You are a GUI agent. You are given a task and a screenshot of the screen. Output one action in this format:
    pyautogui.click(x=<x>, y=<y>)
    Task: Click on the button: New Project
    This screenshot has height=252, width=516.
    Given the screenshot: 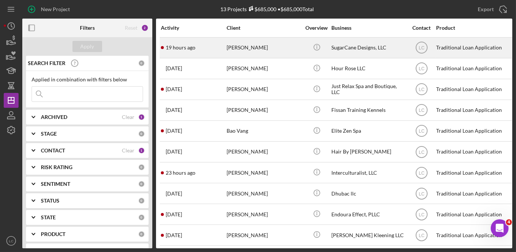 What is the action you would take?
    pyautogui.click(x=50, y=9)
    